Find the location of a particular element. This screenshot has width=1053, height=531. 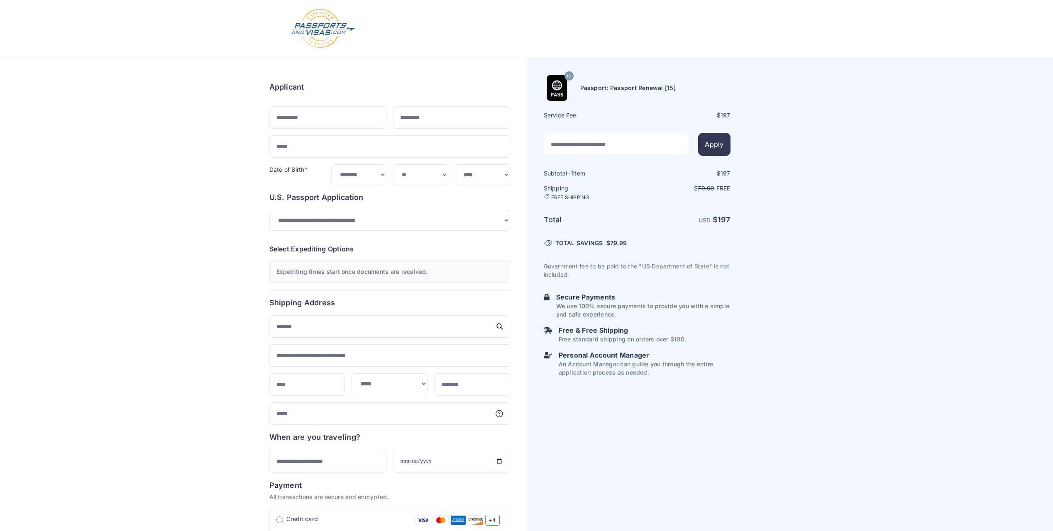

div: Expediting times start once documents are received. is located at coordinates (390, 272).